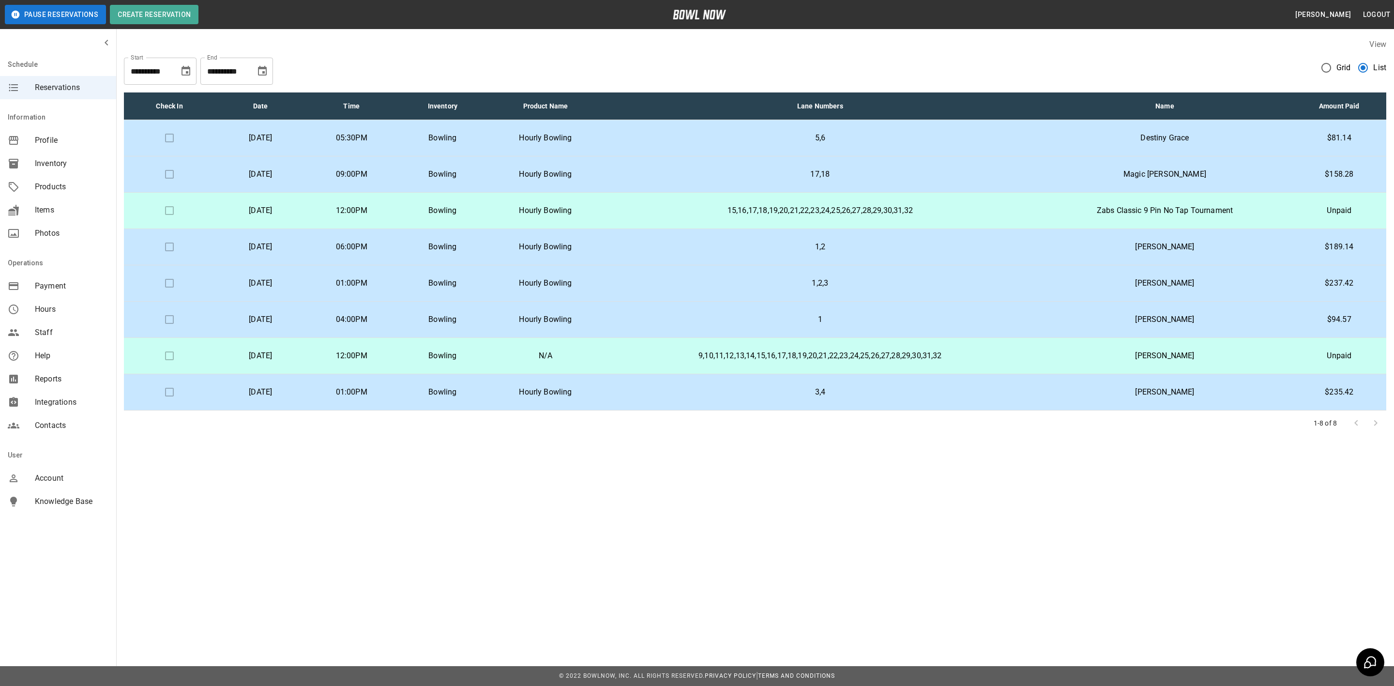 The height and width of the screenshot is (686, 1394). I want to click on th: Product Name, so click(545, 106).